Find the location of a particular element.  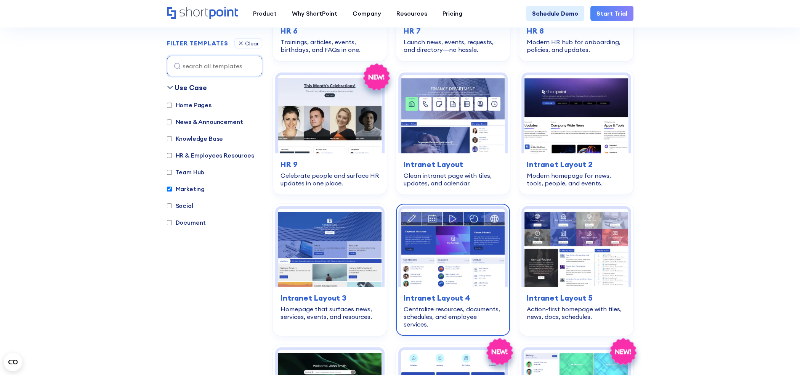

input: Knowledge Base is located at coordinates (169, 138).